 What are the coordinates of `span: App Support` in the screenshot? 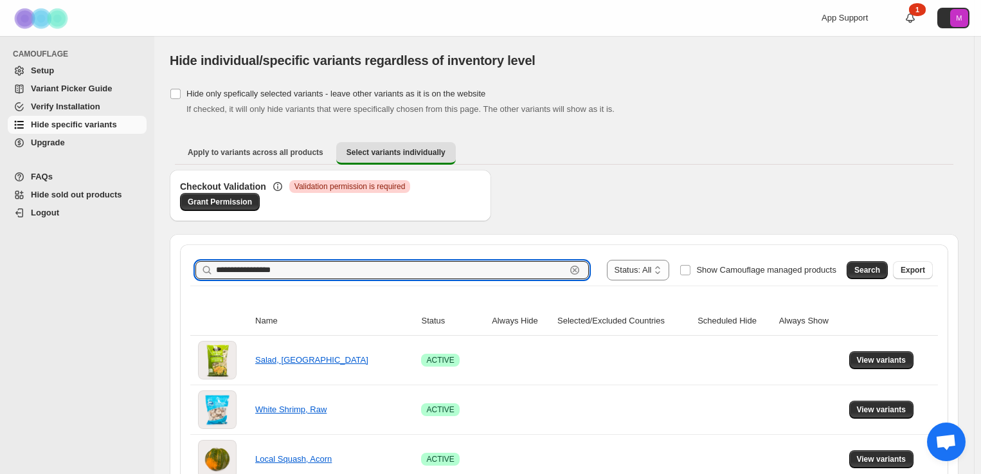 It's located at (845, 17).